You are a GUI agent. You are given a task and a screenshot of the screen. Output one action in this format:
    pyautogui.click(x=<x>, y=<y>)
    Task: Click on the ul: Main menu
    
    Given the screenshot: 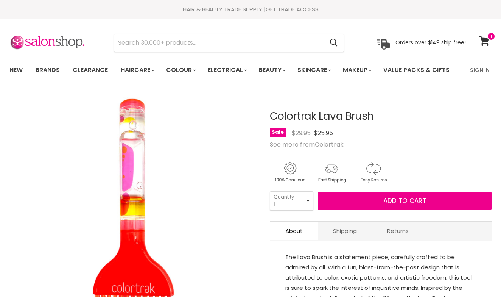 What is the action you would take?
    pyautogui.click(x=232, y=70)
    